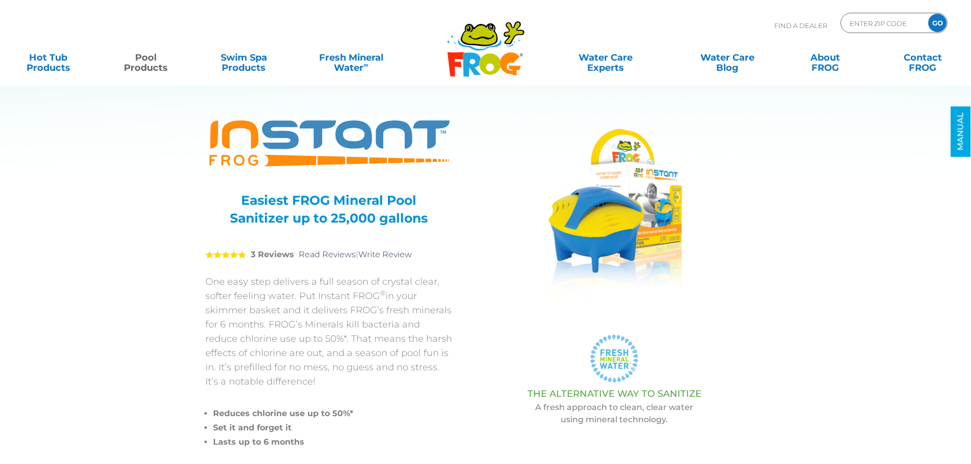 This screenshot has height=464, width=971. Describe the element at coordinates (825, 58) in the screenshot. I see `a: AboutFROG` at that location.